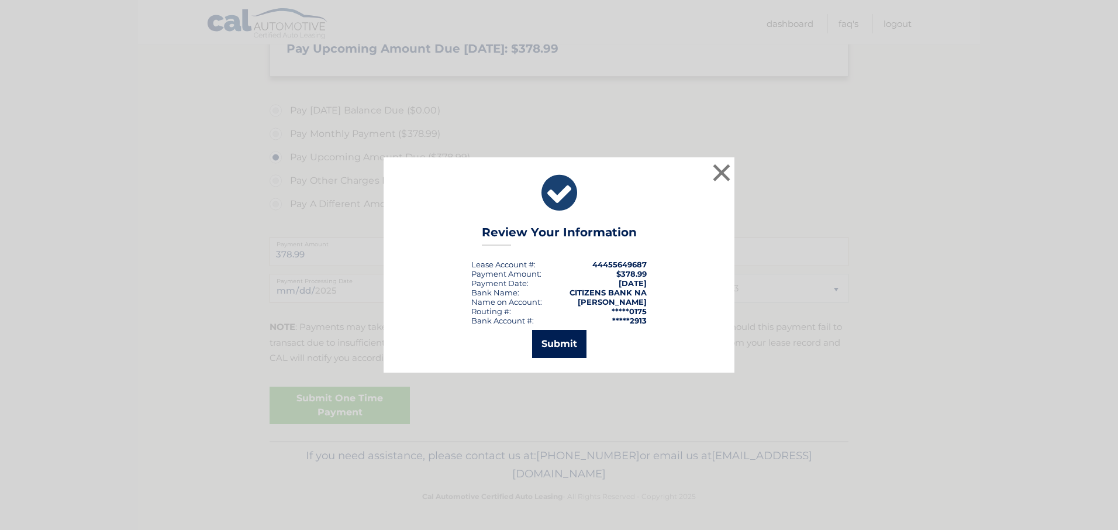 This screenshot has width=1118, height=530. What do you see at coordinates (502, 321) in the screenshot?
I see `div: Bank Account #:` at bounding box center [502, 321].